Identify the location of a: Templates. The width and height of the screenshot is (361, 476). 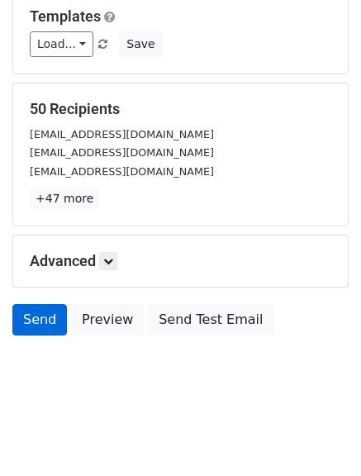
(65, 16).